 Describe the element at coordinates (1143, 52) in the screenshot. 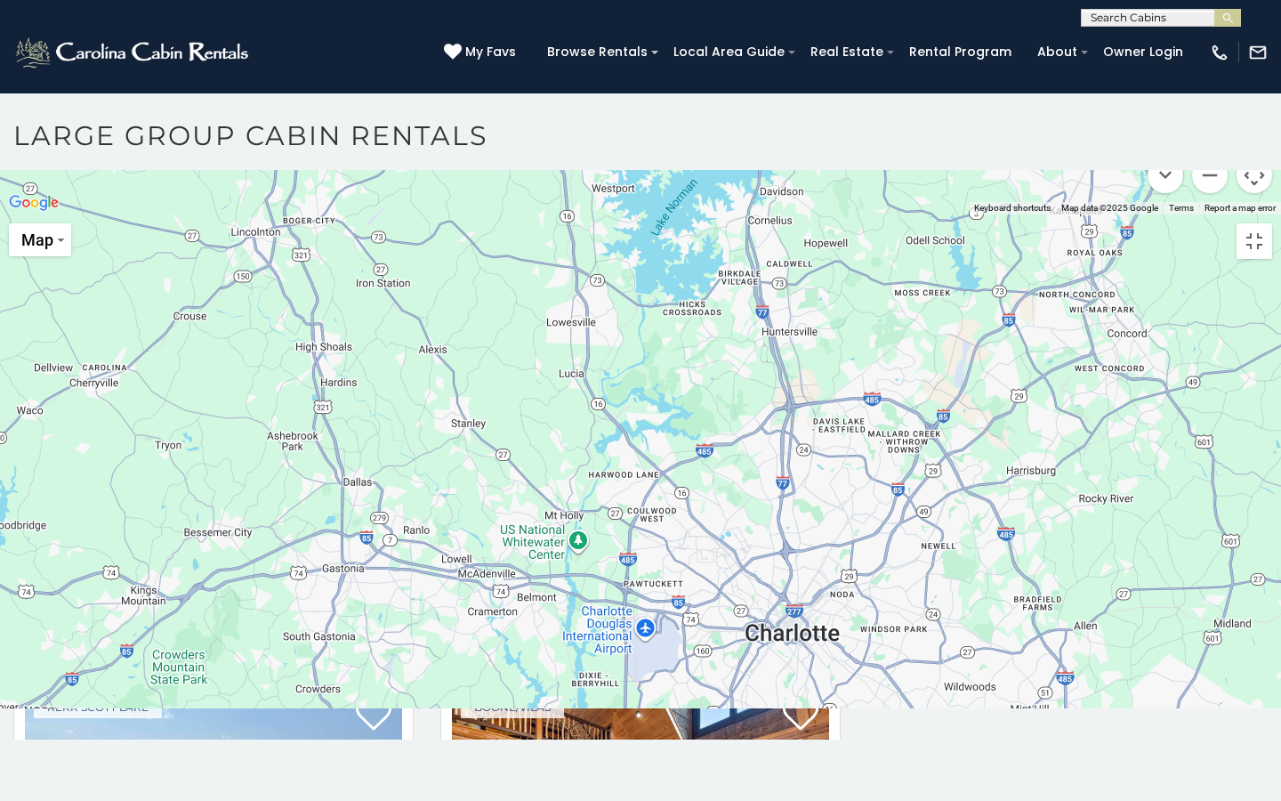

I see `a: Owner Login` at that location.